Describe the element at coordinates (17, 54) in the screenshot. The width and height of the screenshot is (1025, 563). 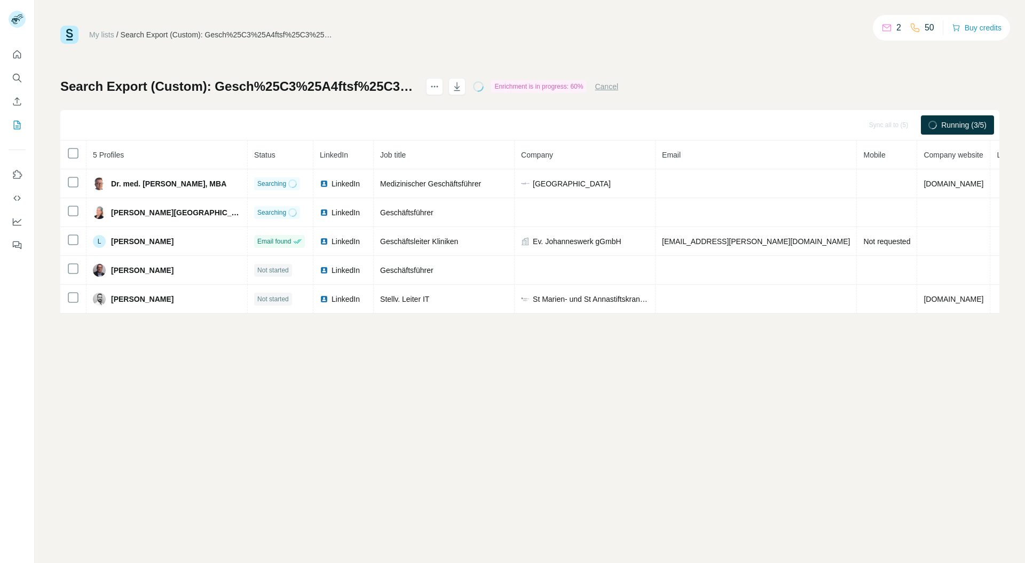
I see `button: Quick start` at that location.